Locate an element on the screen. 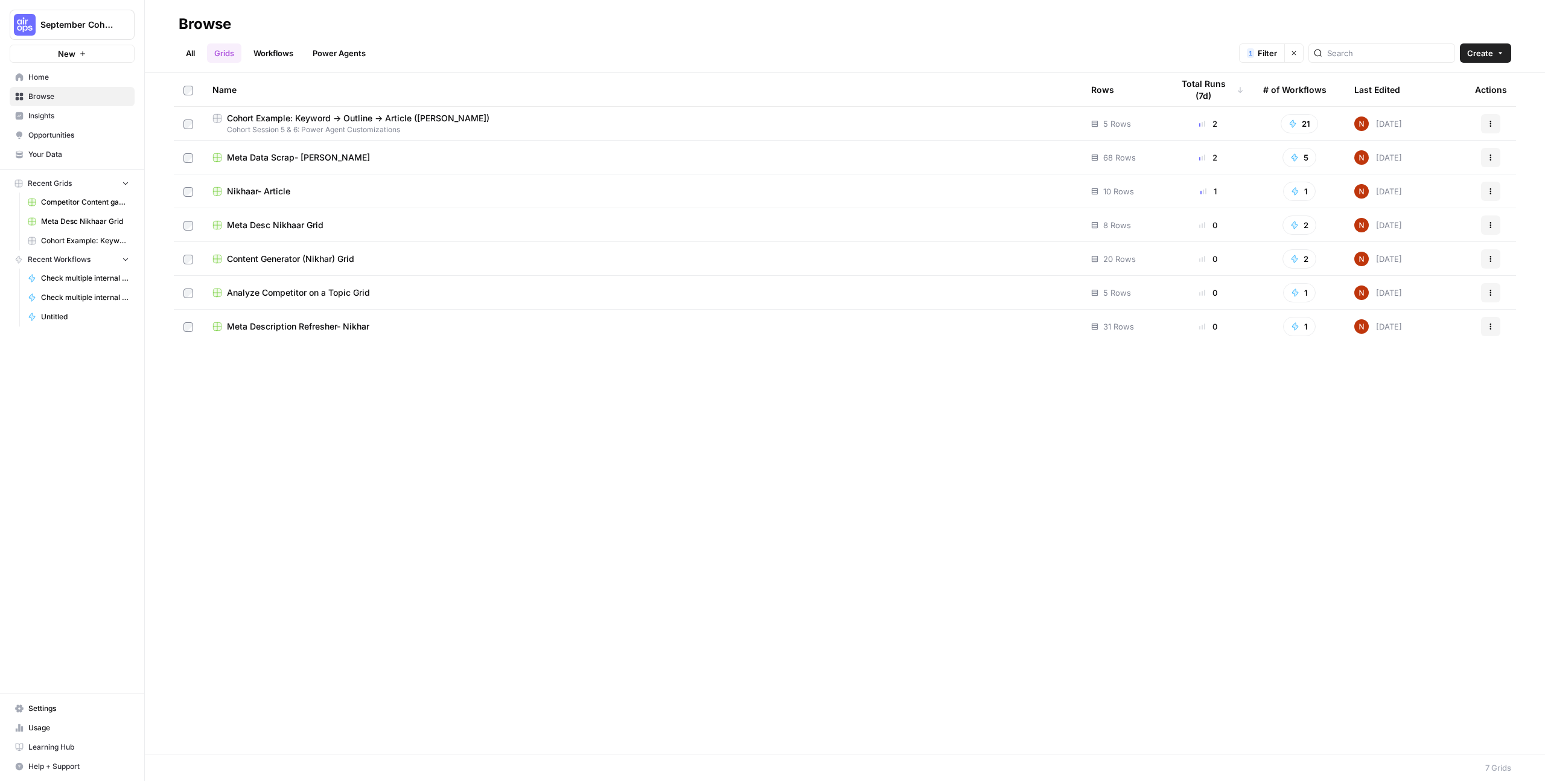  a: Untitled is located at coordinates (78, 317).